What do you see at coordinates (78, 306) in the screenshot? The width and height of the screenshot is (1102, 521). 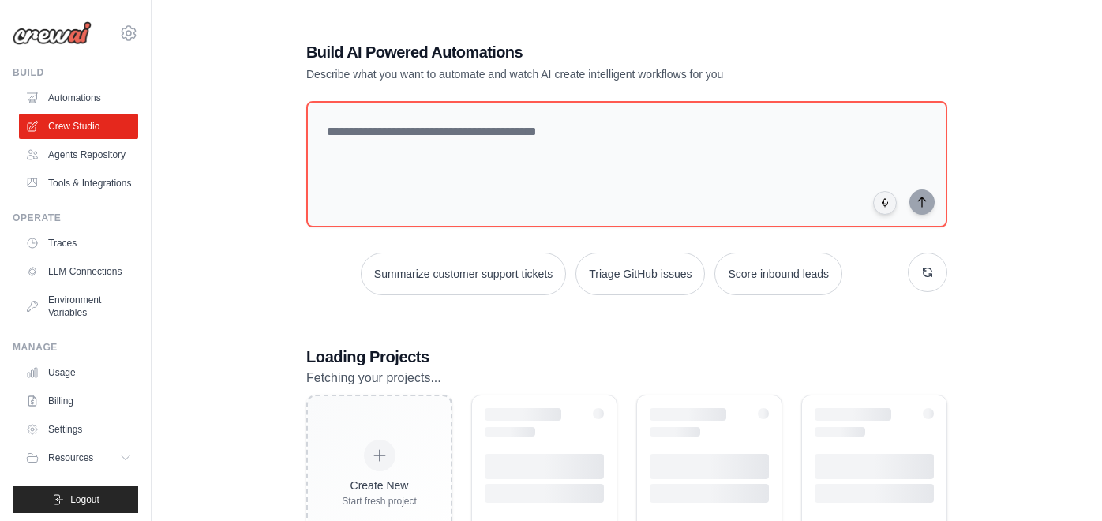 I see `a: Environment Variables` at bounding box center [78, 306].